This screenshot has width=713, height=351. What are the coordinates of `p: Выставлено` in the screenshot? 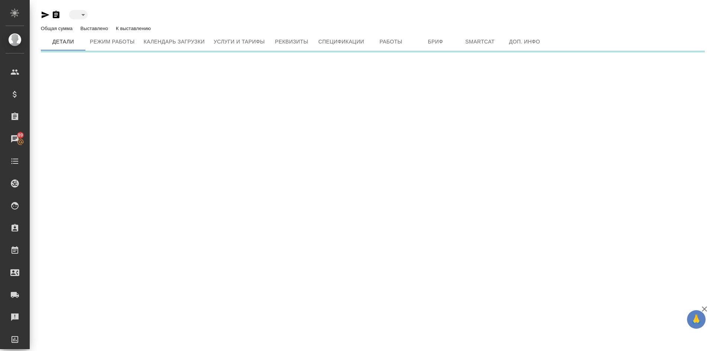 It's located at (95, 28).